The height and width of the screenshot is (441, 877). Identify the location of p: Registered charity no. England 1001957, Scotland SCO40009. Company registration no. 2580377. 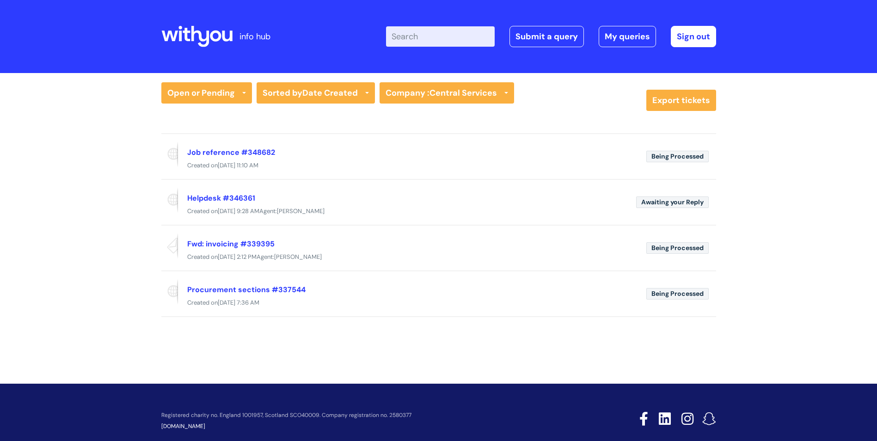
(368, 415).